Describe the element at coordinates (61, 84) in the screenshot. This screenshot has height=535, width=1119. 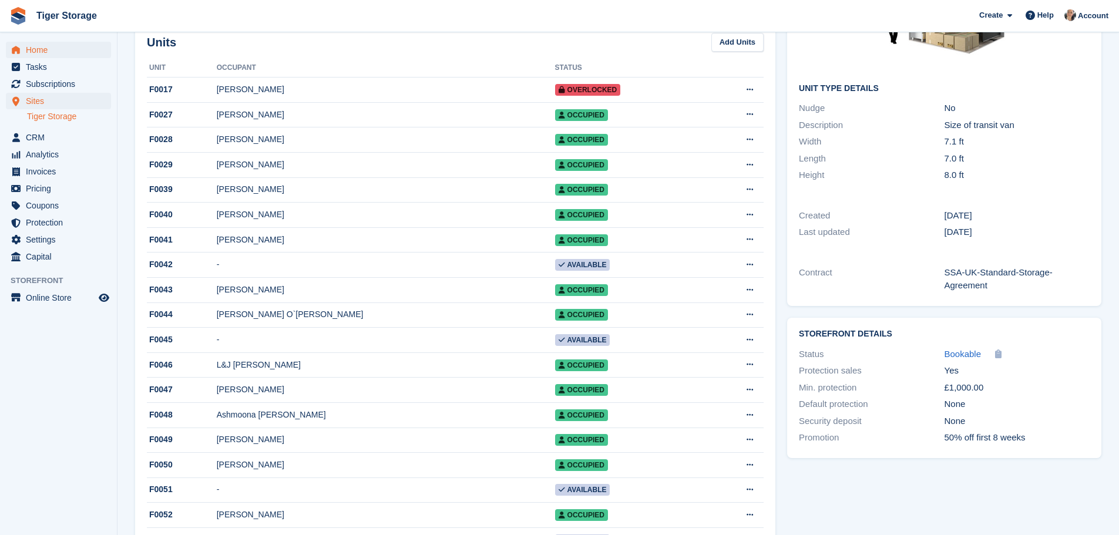
I see `span: Subscriptions` at that location.